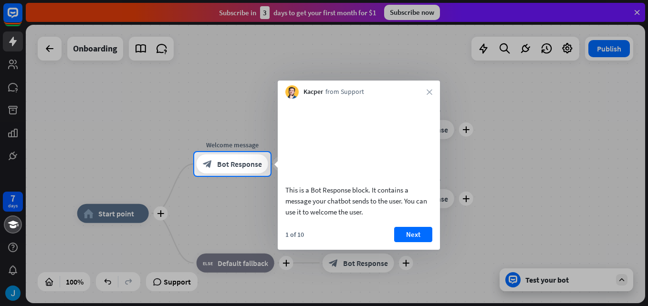 Image resolution: width=648 pixels, height=306 pixels. I want to click on span: Kacper, so click(313, 92).